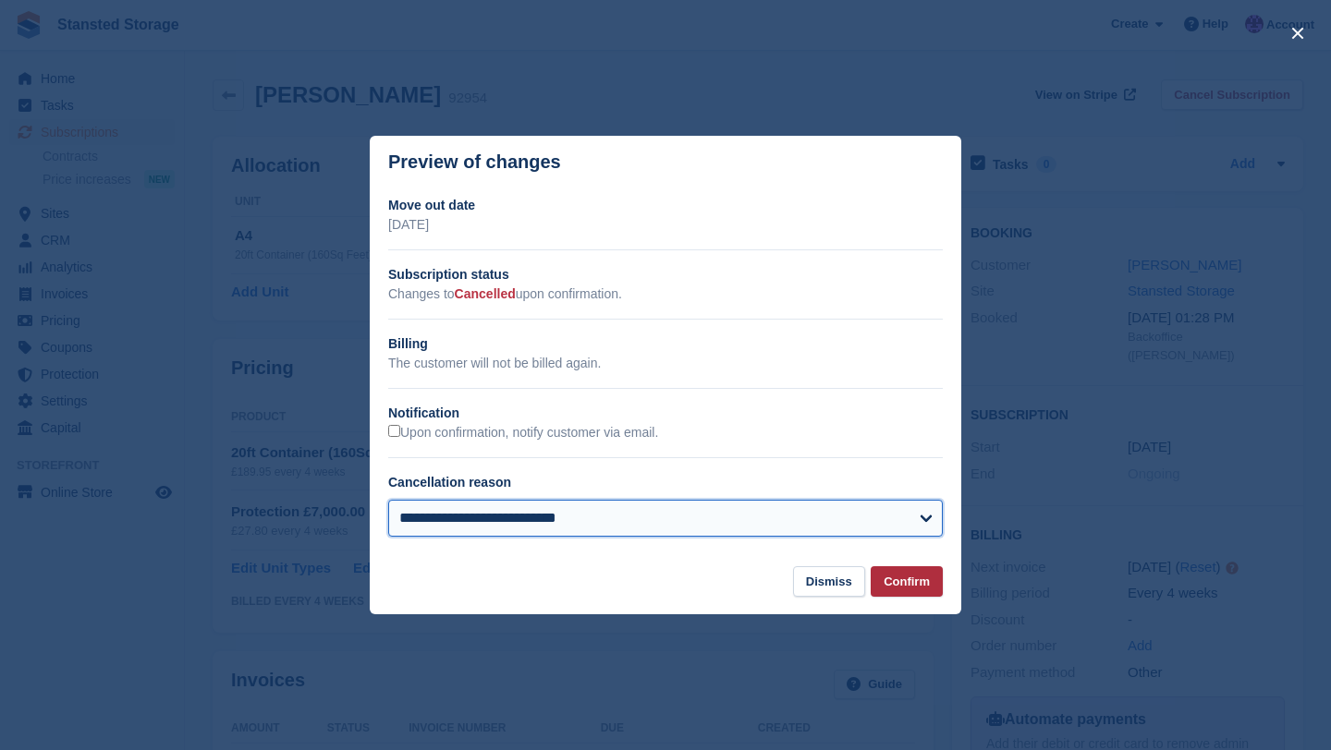 The width and height of the screenshot is (1331, 750). I want to click on button: Dismiss, so click(829, 581).